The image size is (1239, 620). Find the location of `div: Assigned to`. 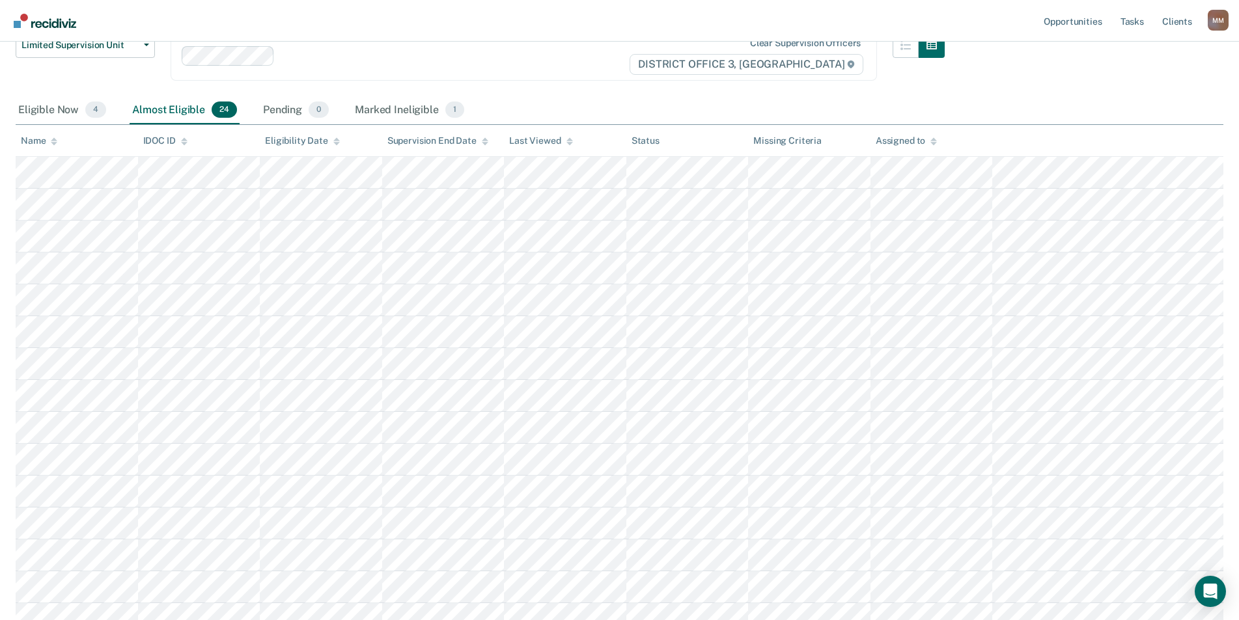

div: Assigned to is located at coordinates (906, 141).